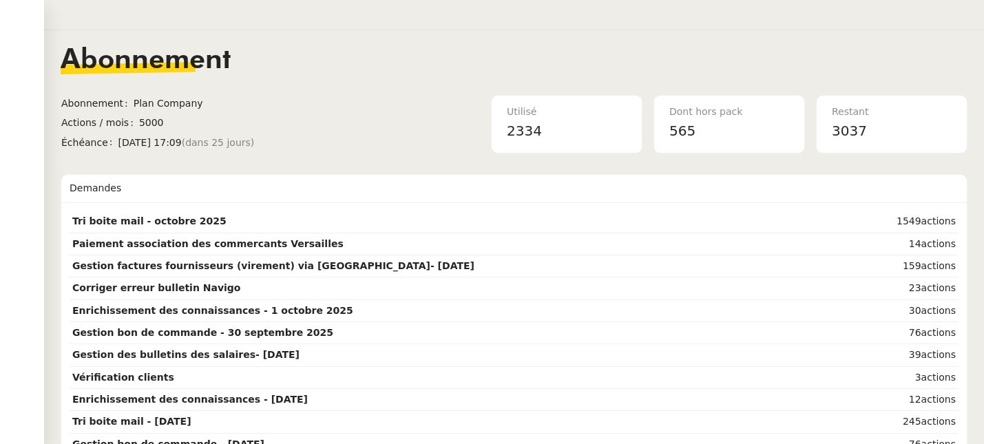 The image size is (984, 444). Describe the element at coordinates (911, 289) in the screenshot. I see `td: 23` at that location.